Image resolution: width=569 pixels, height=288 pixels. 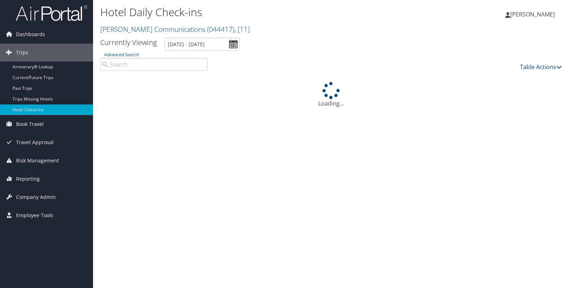 I want to click on span: Trips, so click(x=22, y=53).